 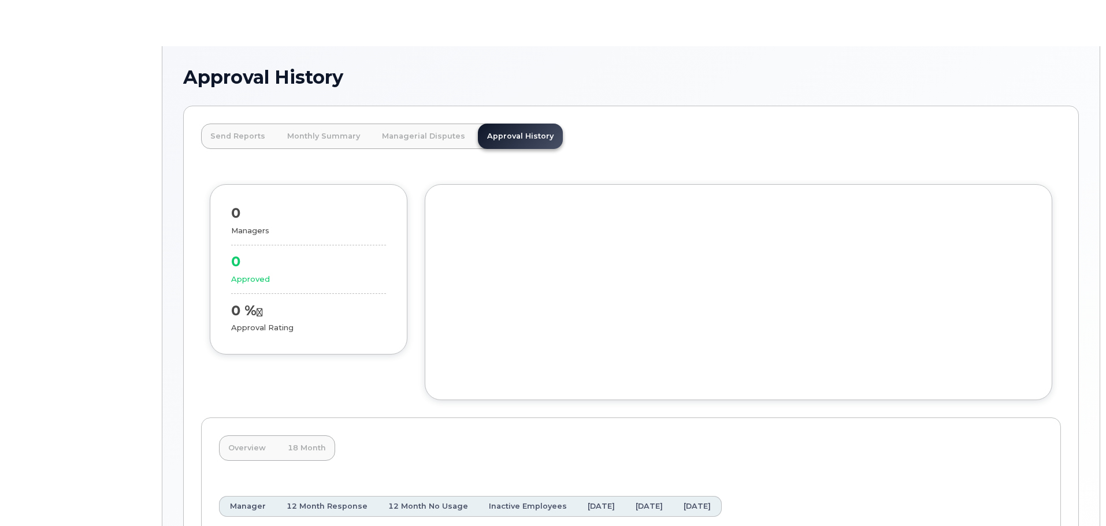 I want to click on a: Managerial Disputes, so click(x=423, y=136).